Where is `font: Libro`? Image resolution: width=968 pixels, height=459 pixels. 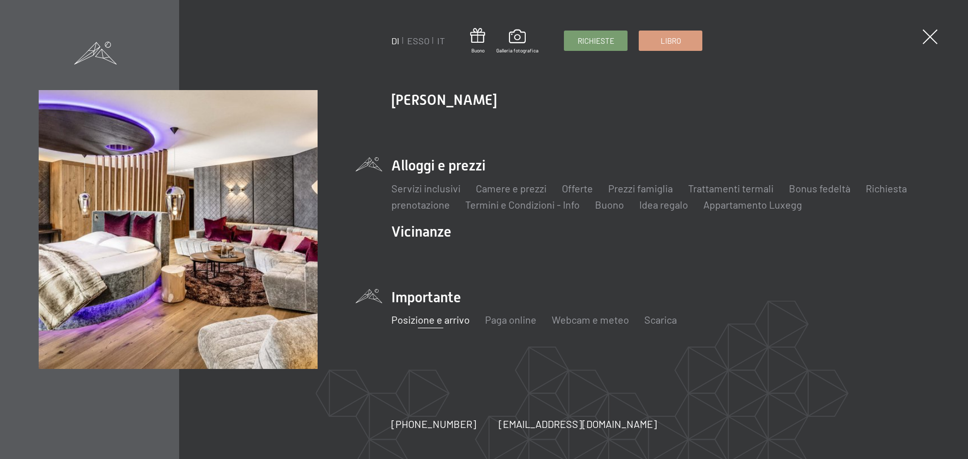 font: Libro is located at coordinates (671, 41).